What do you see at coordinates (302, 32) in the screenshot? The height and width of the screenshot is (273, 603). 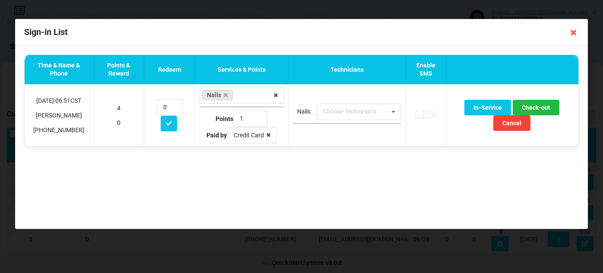 I see `div: Sign-in List` at bounding box center [302, 32].